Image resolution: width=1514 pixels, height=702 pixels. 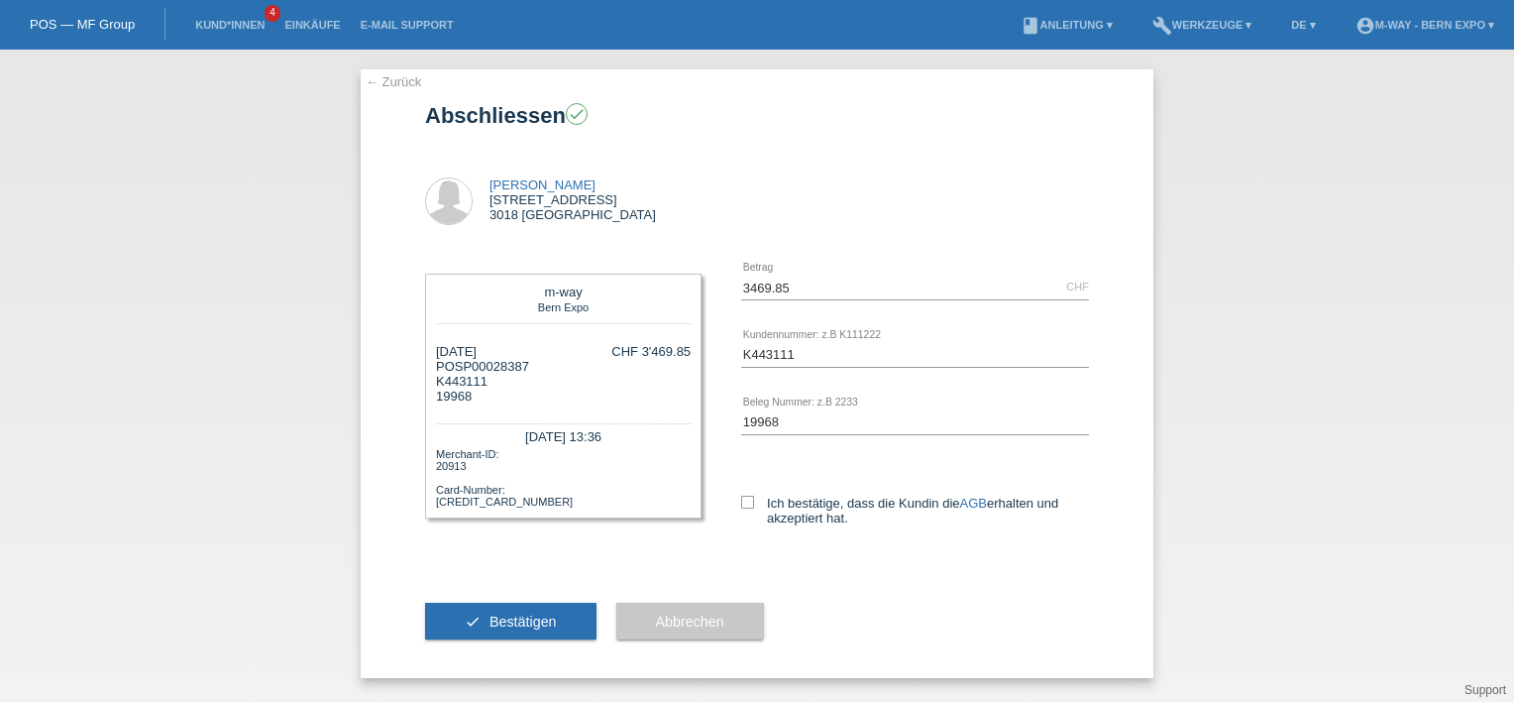 I want to click on span: 4, so click(x=273, y=13).